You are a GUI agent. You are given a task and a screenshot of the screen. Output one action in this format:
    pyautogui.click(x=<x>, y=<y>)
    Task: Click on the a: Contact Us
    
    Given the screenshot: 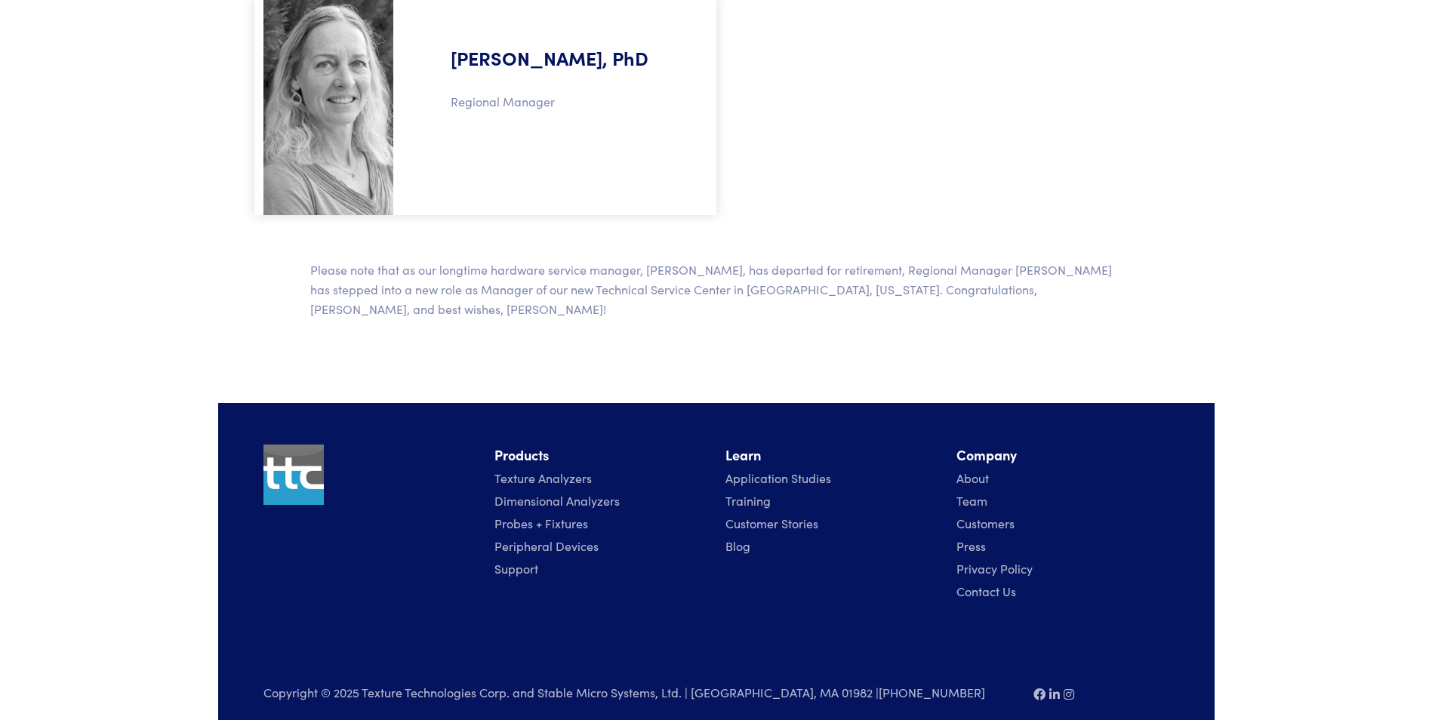 What is the action you would take?
    pyautogui.click(x=986, y=591)
    